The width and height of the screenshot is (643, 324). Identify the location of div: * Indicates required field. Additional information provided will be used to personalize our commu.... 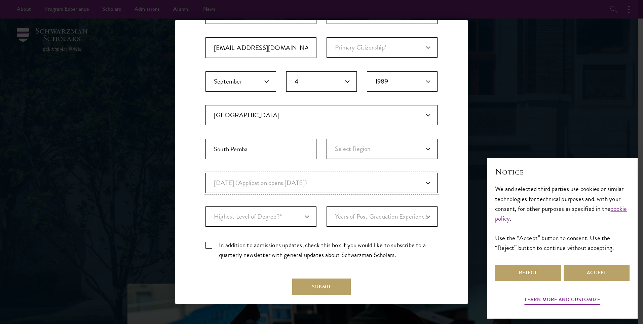
(322, 309).